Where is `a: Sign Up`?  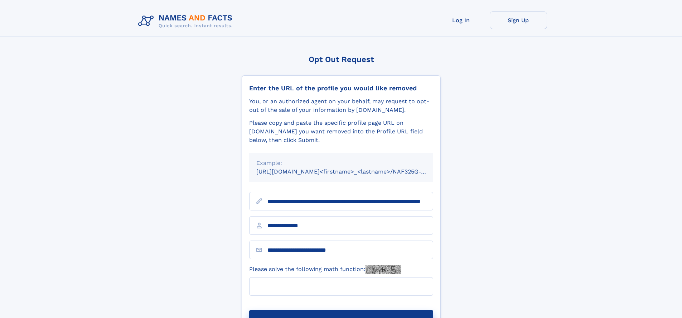 a: Sign Up is located at coordinates (519, 20).